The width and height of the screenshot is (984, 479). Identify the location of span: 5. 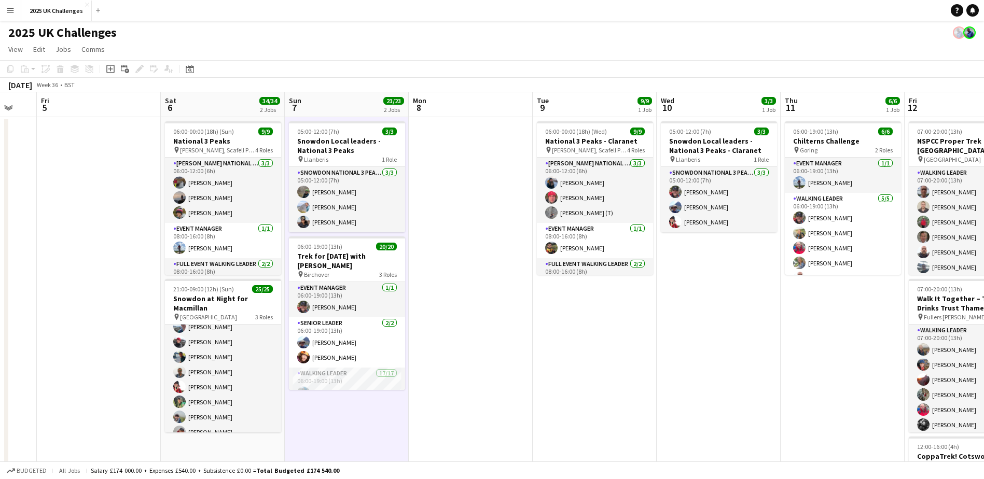
(44, 107).